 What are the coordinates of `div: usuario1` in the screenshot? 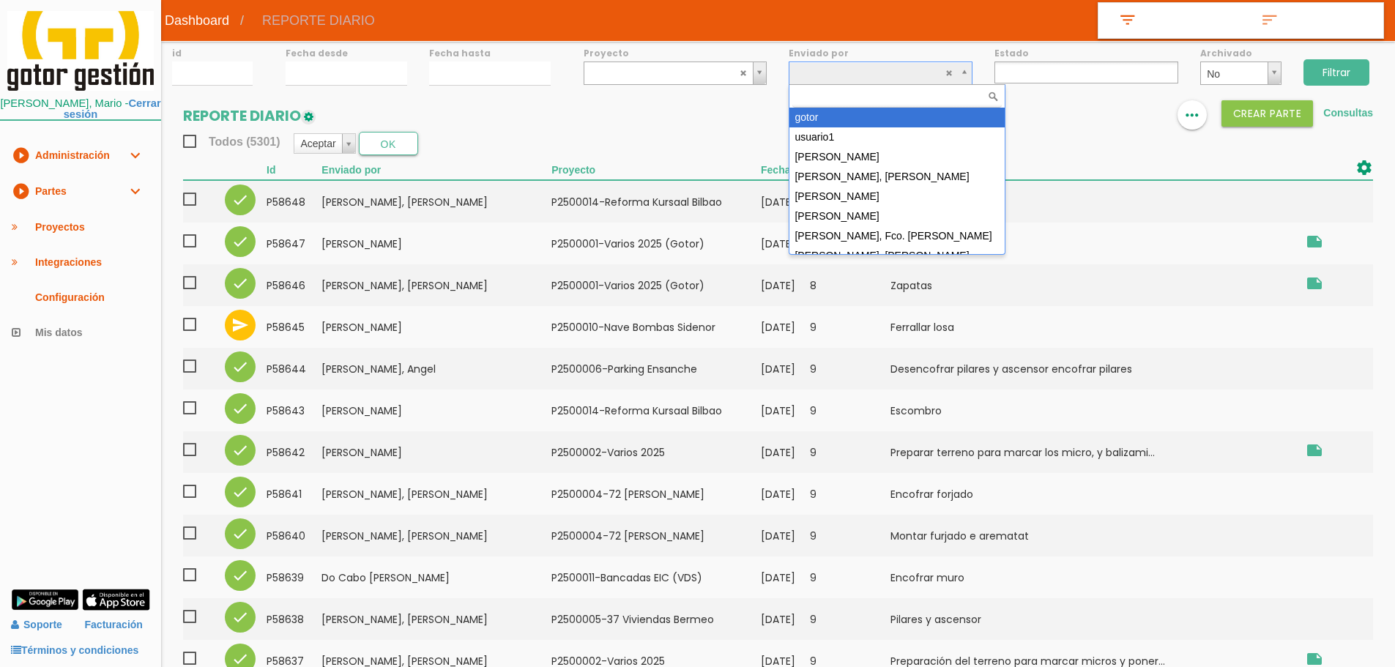 It's located at (897, 137).